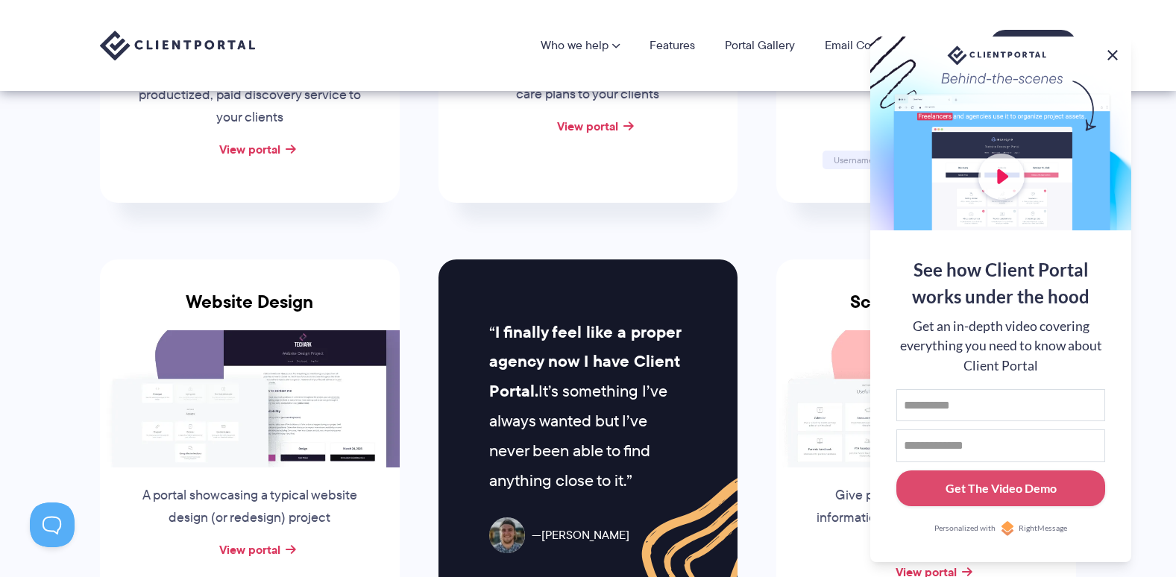  What do you see at coordinates (250, 311) in the screenshot?
I see `h3: Website Design` at bounding box center [250, 311].